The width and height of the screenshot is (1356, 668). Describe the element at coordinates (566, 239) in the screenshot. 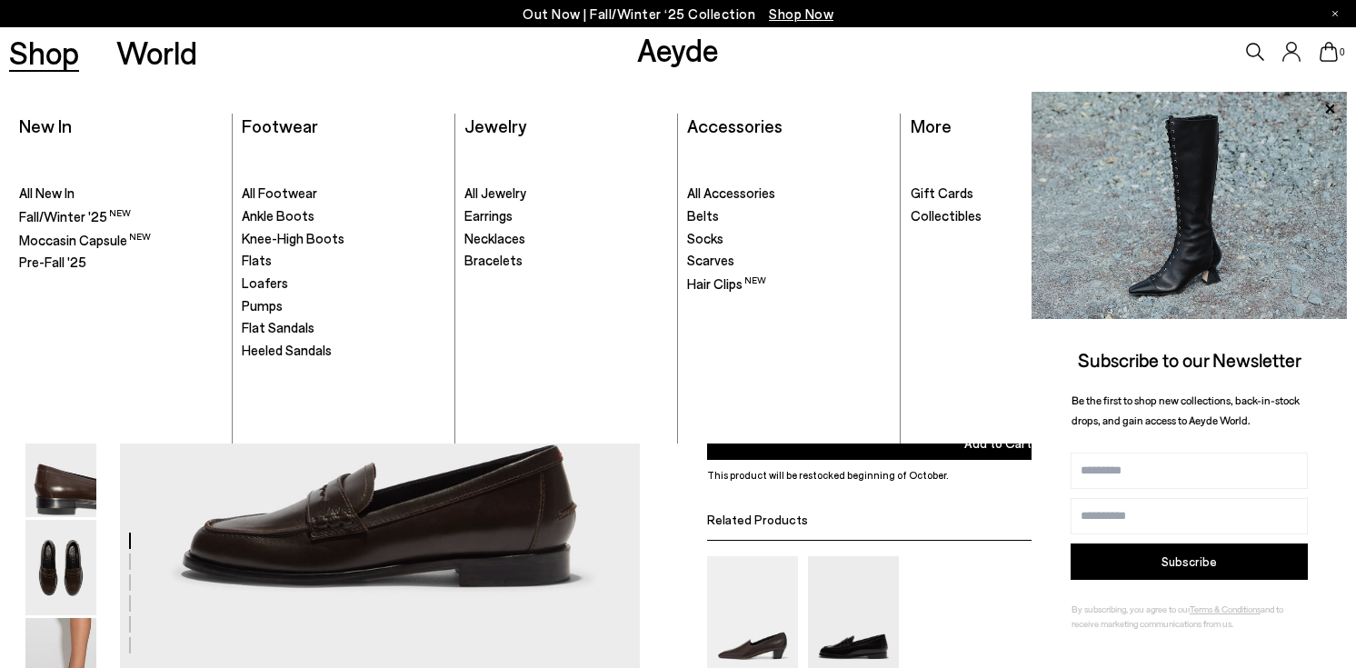

I see `a: Necklaces` at that location.